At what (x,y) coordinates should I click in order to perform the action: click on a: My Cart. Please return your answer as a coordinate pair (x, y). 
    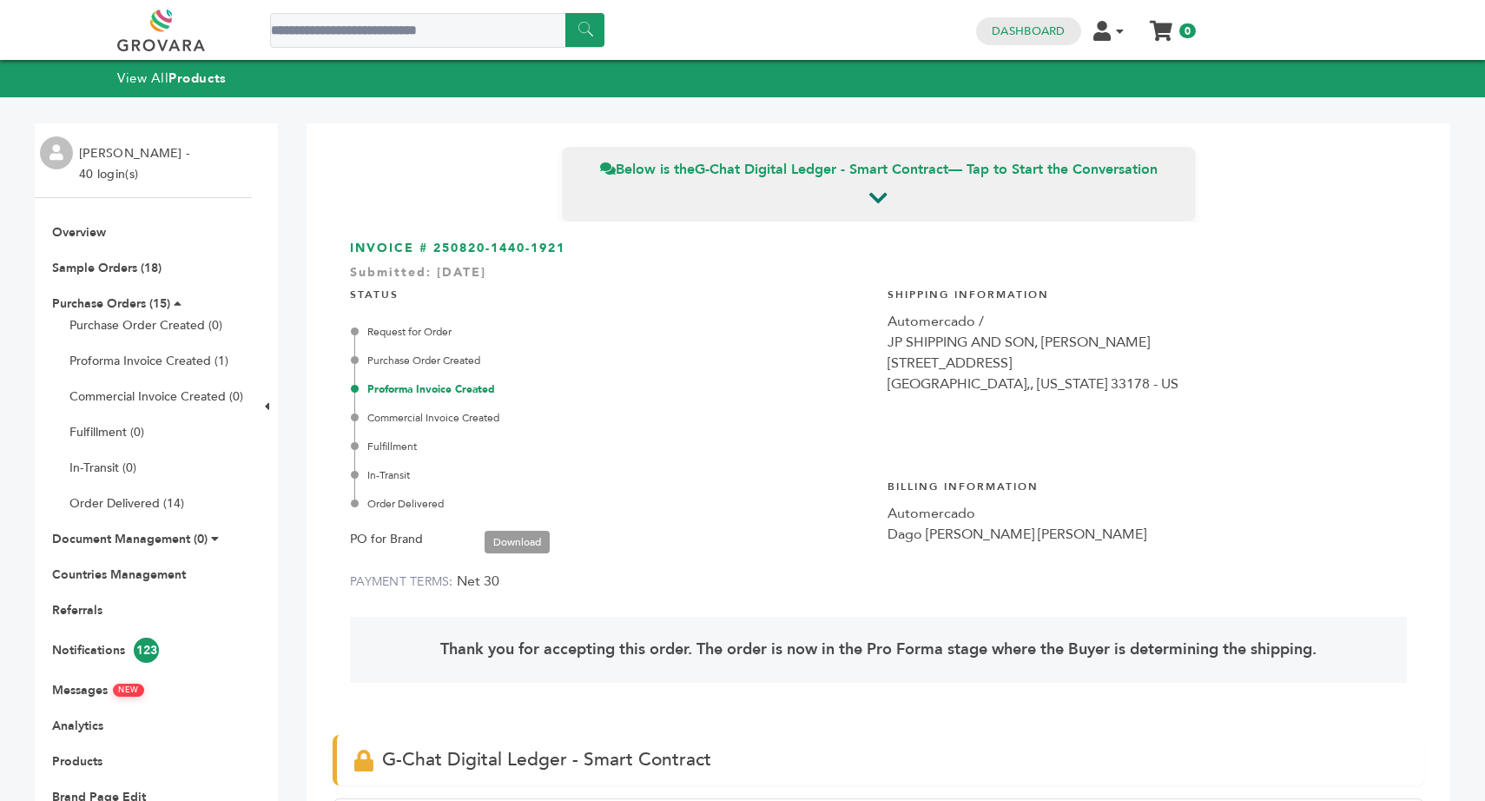
    Looking at the image, I should click on (1161, 24).